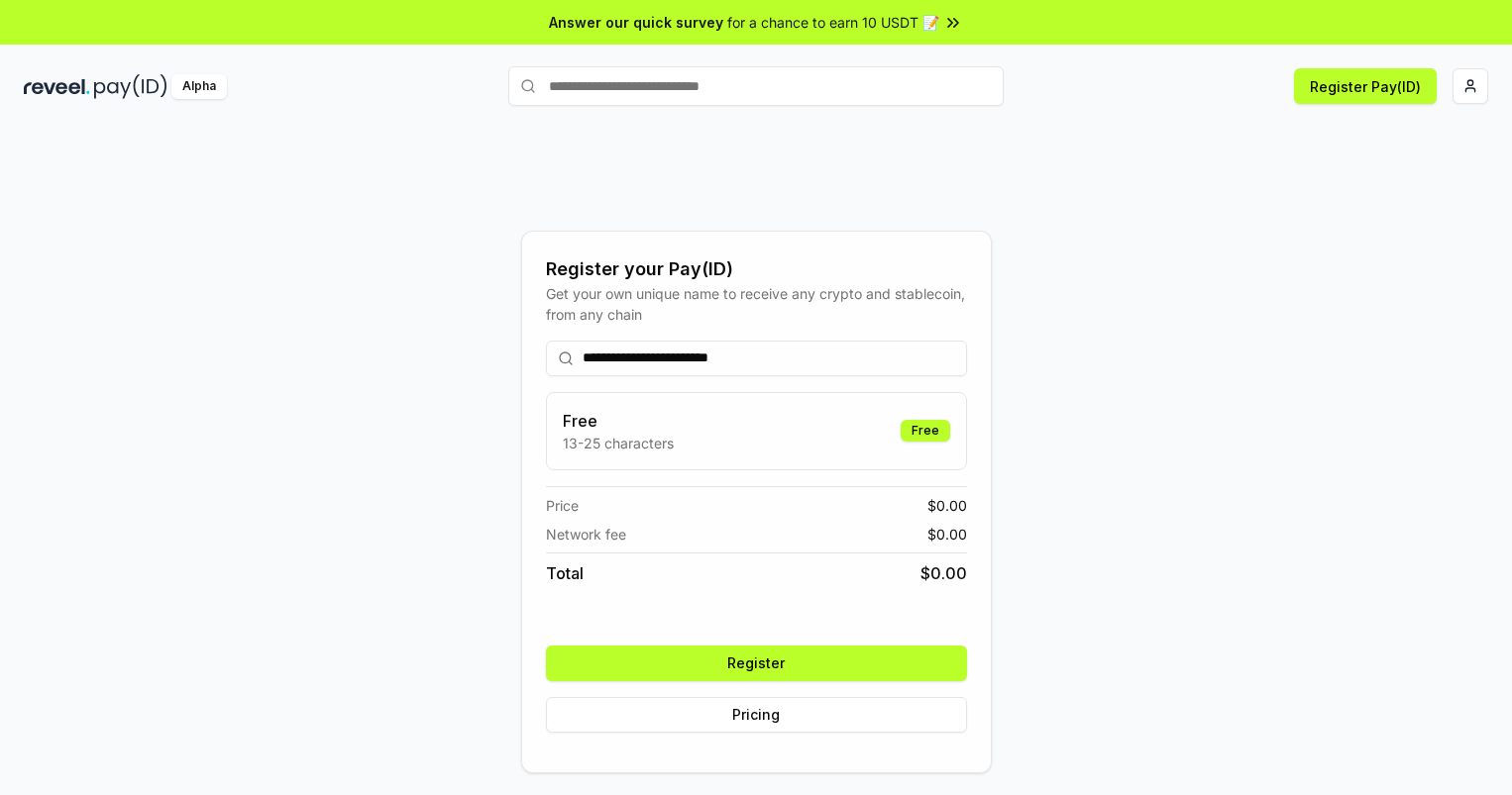  What do you see at coordinates (586, 534) in the screenshot?
I see `span: Network fee` at bounding box center [586, 534].